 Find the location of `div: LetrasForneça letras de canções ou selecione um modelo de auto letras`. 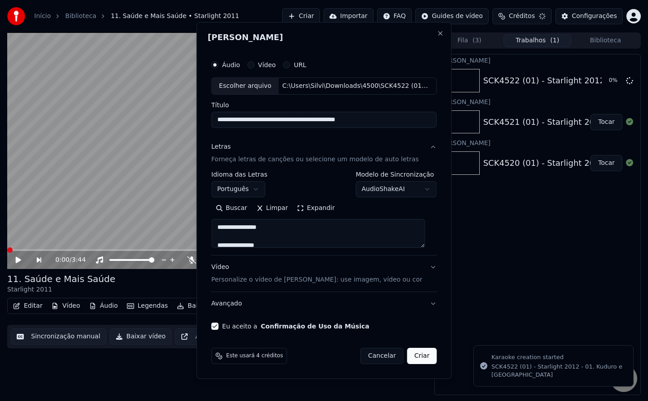

div: LetrasForneça letras de canções ou selecione um modelo de auto letras is located at coordinates (324, 213).